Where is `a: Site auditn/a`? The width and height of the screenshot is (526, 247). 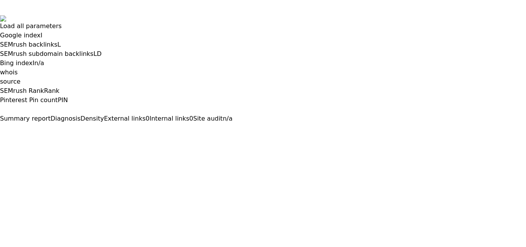
a: Site auditn/a is located at coordinates (213, 118).